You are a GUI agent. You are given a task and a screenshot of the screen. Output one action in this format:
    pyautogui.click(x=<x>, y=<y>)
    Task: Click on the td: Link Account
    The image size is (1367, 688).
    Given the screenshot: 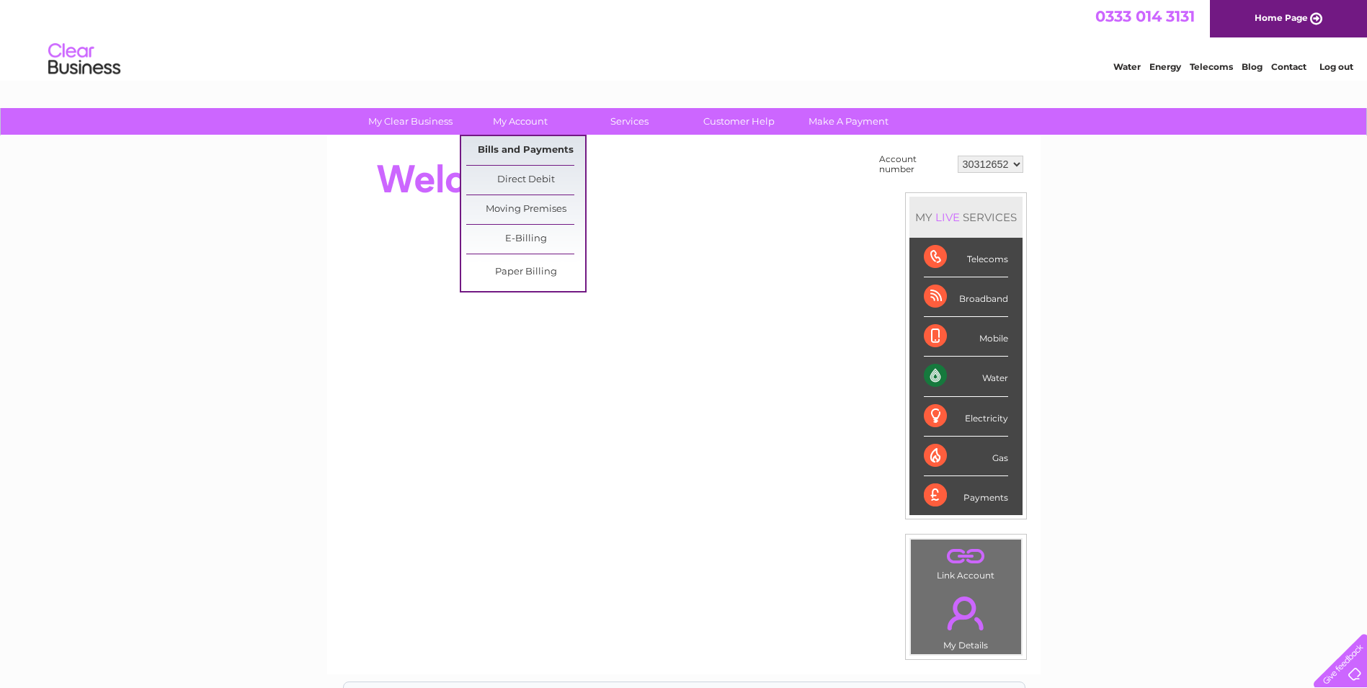 What is the action you would take?
    pyautogui.click(x=966, y=562)
    